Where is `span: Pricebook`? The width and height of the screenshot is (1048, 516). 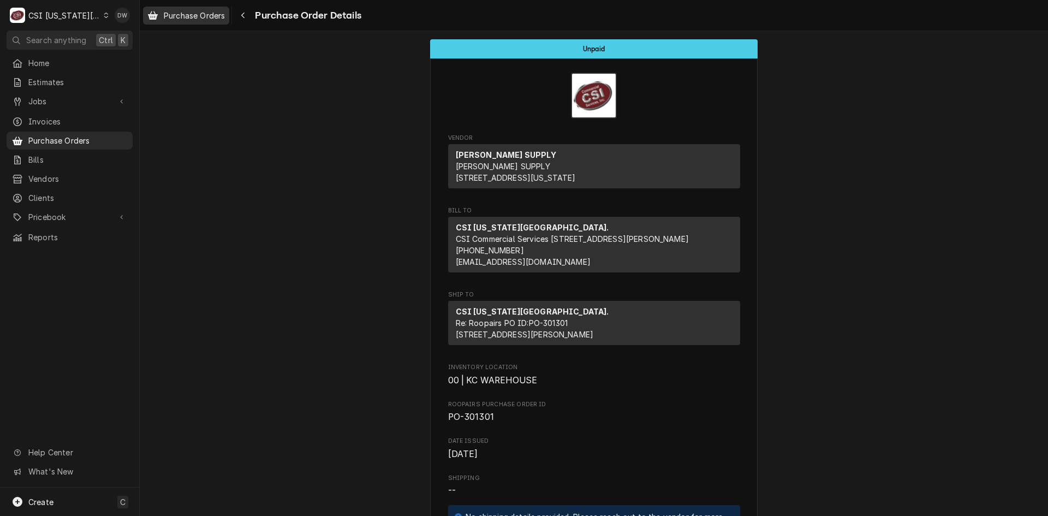
span: Pricebook is located at coordinates (69, 217).